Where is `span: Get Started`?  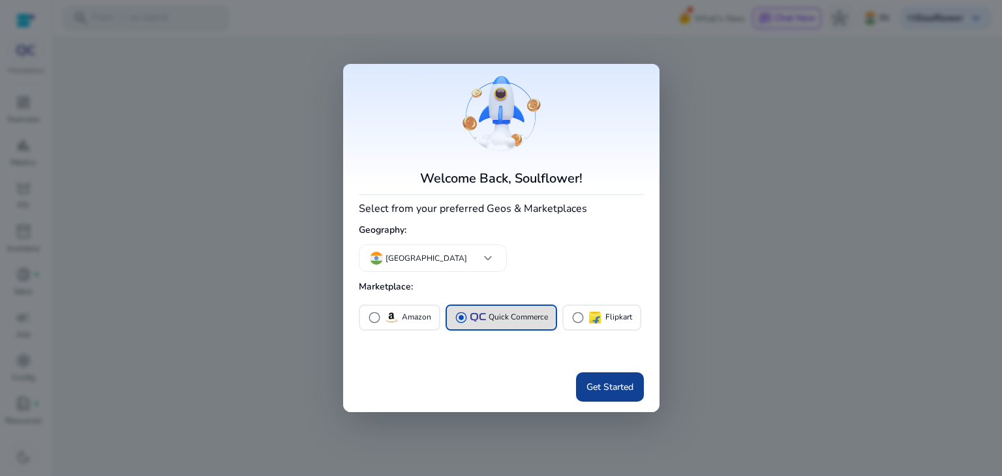
span: Get Started is located at coordinates (610, 387).